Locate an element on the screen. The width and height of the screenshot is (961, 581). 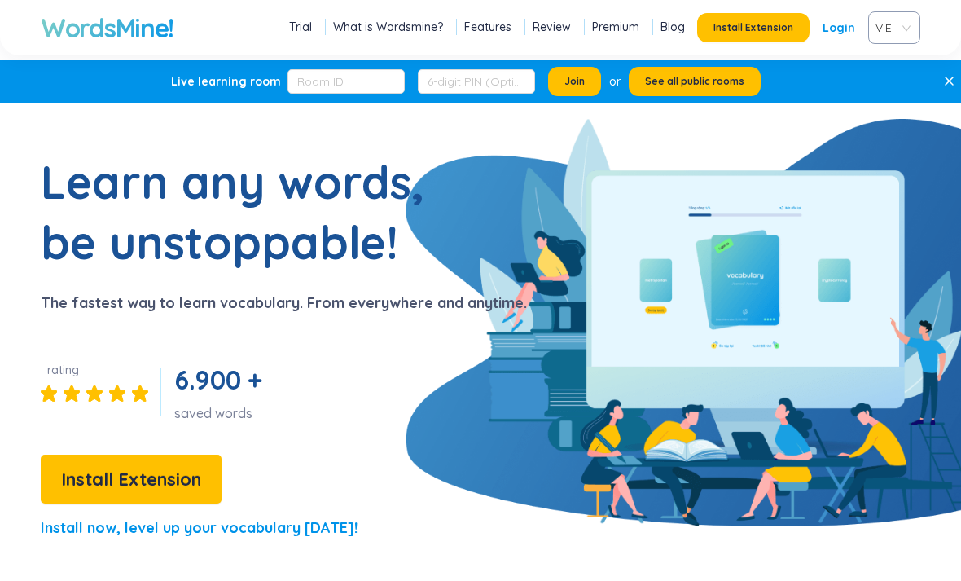
h1: WordsMine! is located at coordinates (107, 28).